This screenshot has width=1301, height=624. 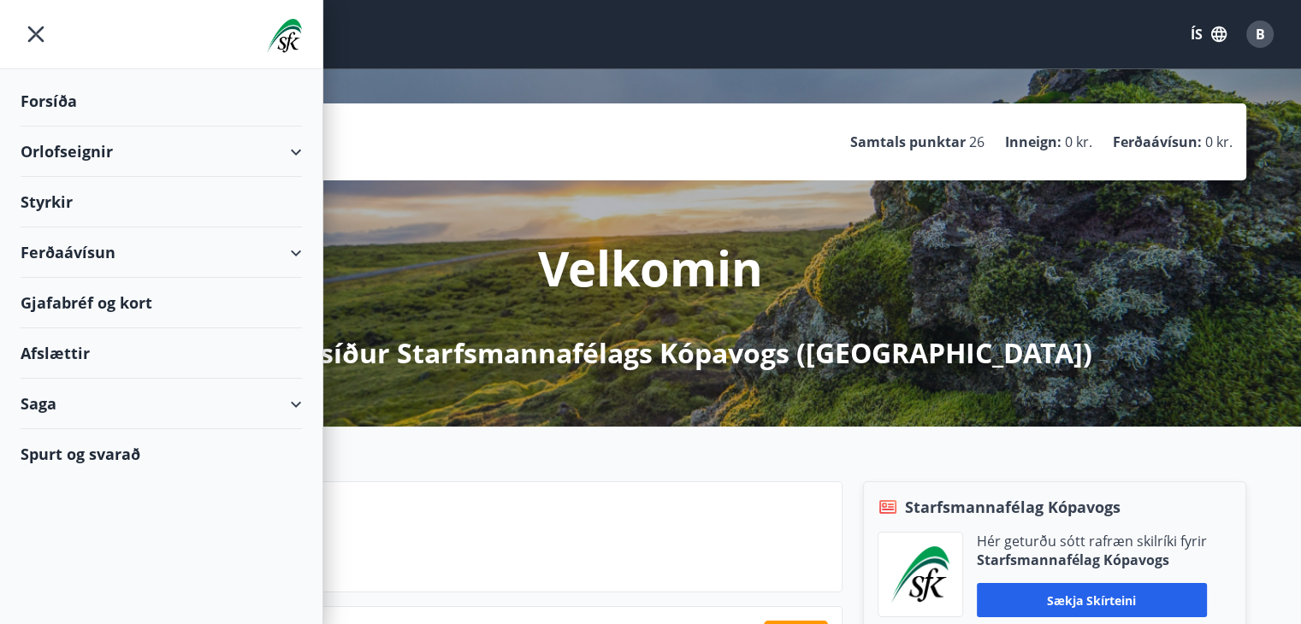 What do you see at coordinates (284, 36) in the screenshot?
I see `img: union_logo` at bounding box center [284, 36].